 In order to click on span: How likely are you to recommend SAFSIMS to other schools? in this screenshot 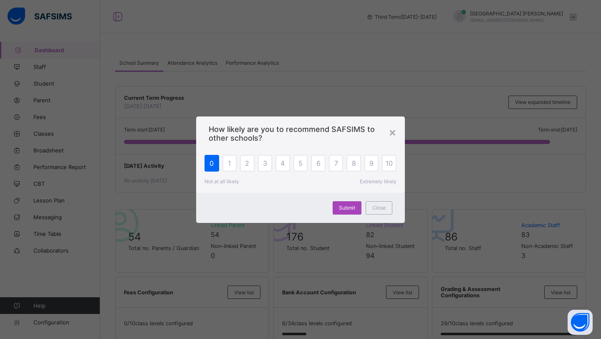, I will do `click(301, 134)`.